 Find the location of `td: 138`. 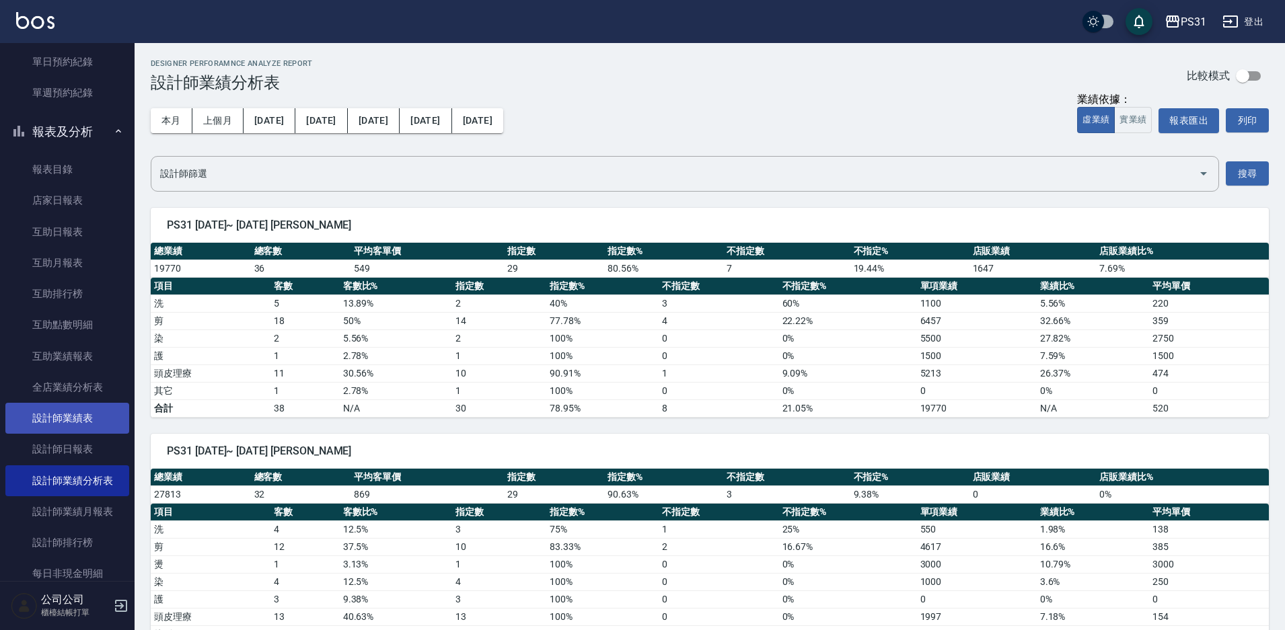

td: 138 is located at coordinates (1209, 529).